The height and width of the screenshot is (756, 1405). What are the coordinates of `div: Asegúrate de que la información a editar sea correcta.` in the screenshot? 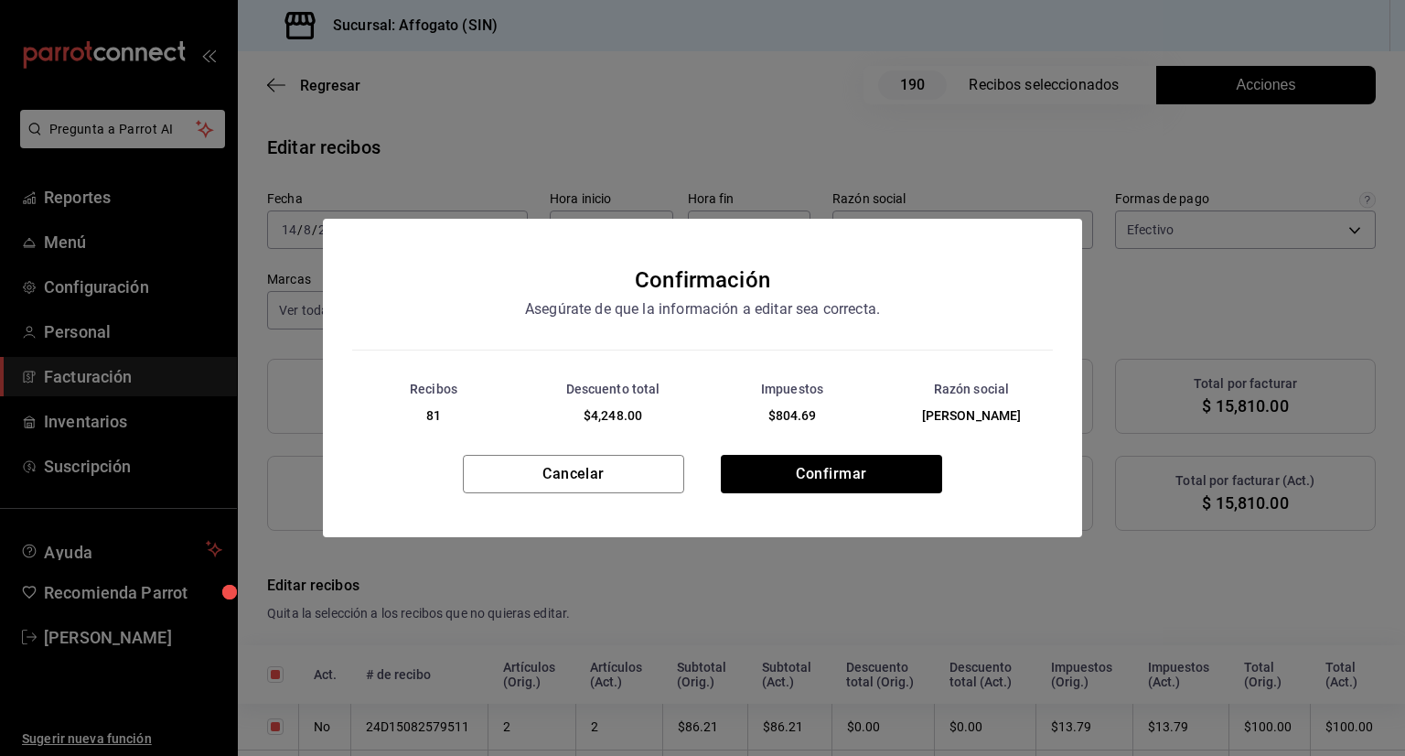 It's located at (703, 309).